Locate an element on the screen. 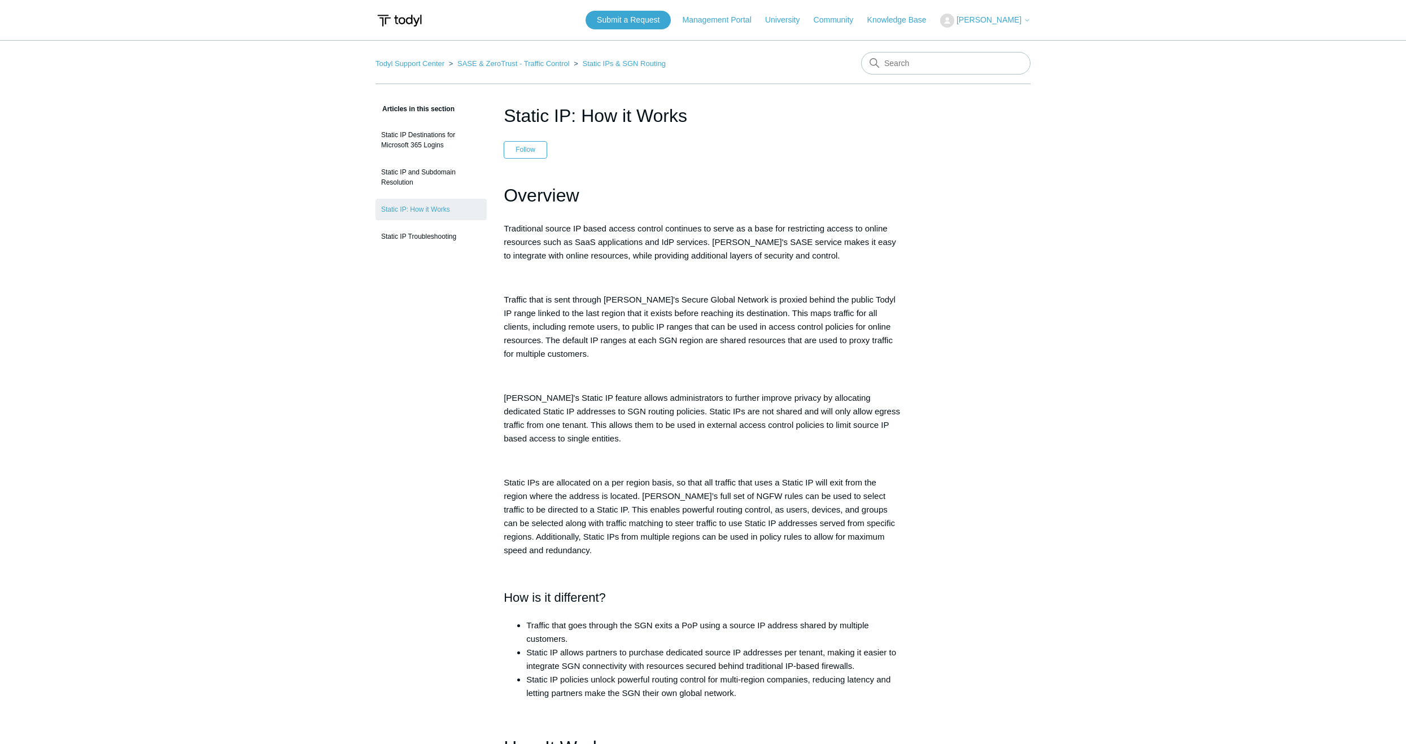 The height and width of the screenshot is (744, 1406). a: Todyl Support Center is located at coordinates (410, 63).